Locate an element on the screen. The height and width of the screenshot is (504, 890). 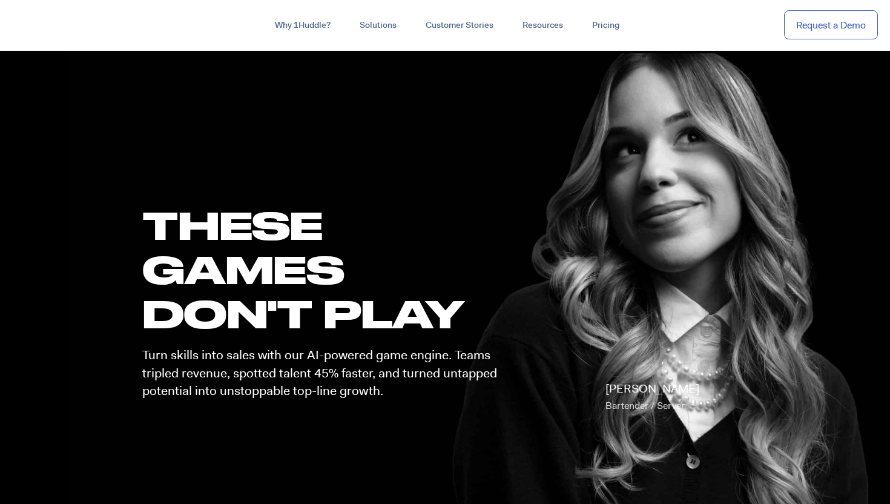
p: Turn skills into sales with our AI-powered game engine. Teams tripled revenue, spotted talent 45%... is located at coordinates (325, 373).